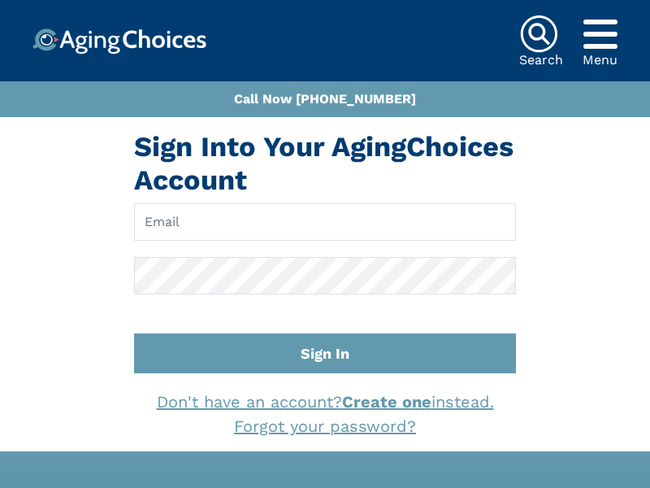 The width and height of the screenshot is (650, 488). I want to click on a: Don't have an account?Create oneinstead., so click(325, 401).